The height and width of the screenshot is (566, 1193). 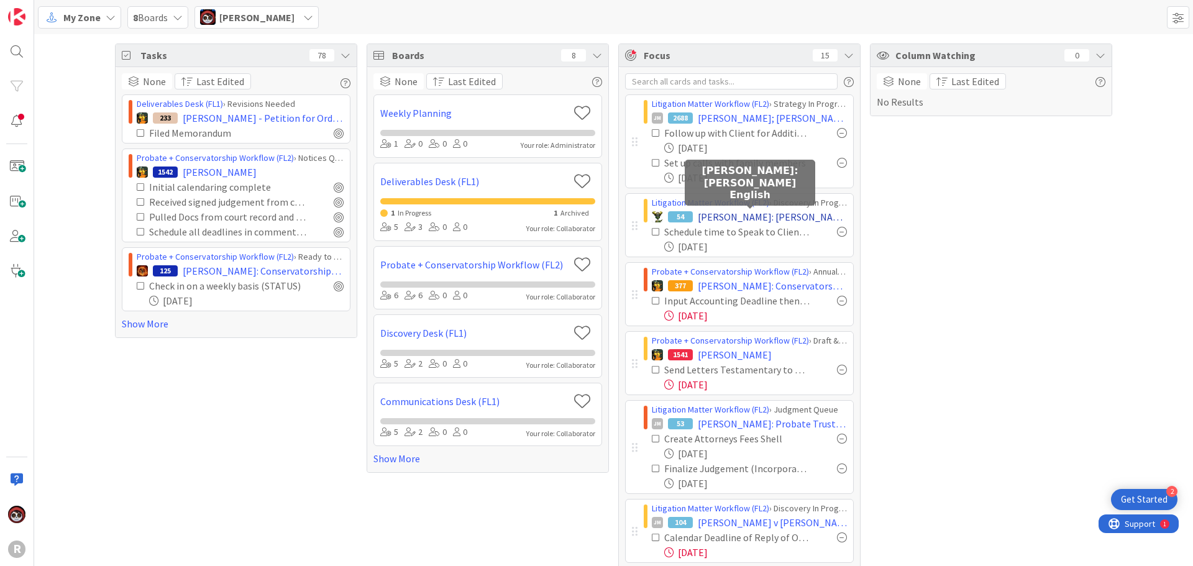 I want to click on div: Set up calls with family members, so click(x=737, y=163).